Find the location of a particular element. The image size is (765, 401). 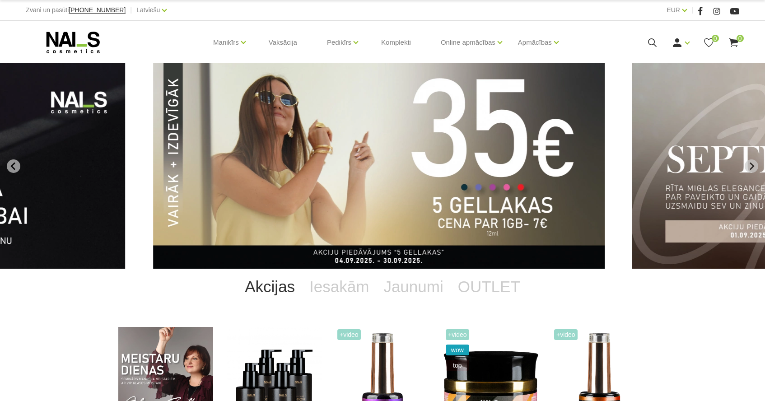

button: Go to last slide is located at coordinates (14, 166).